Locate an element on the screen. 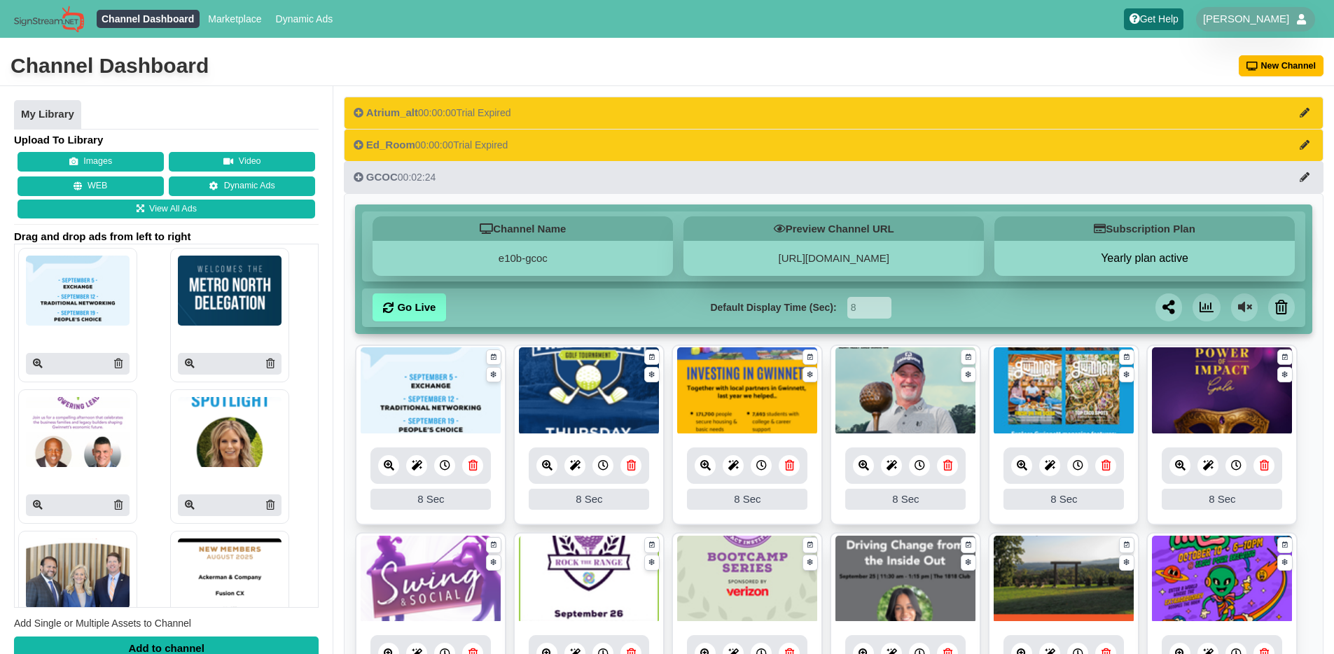  img: 2.316 mb is located at coordinates (1063, 391).